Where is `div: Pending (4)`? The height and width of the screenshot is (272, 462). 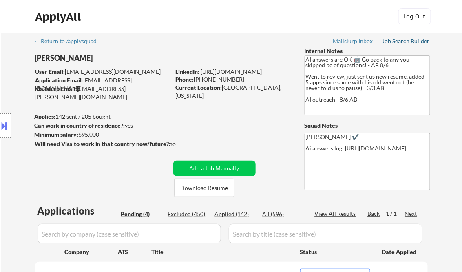 div: Pending (4) is located at coordinates (141, 214).